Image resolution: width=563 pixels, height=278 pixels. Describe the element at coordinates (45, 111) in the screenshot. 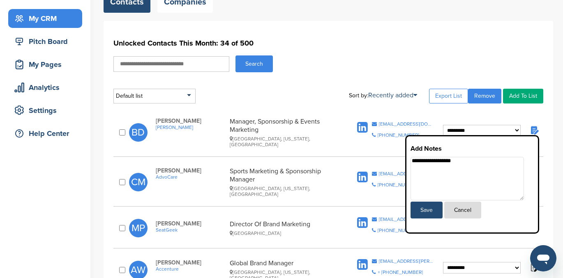

I see `a: Settings` at that location.